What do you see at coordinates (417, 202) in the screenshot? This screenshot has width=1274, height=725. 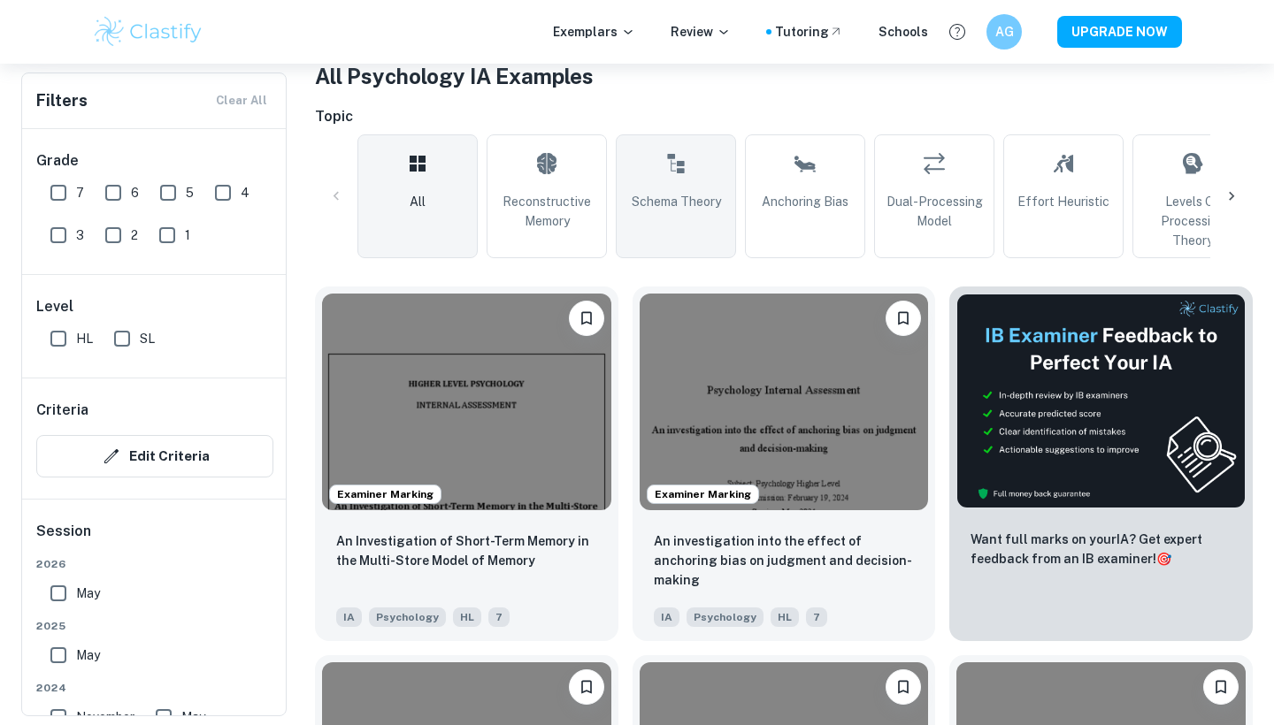 I see `span: All` at bounding box center [417, 202].